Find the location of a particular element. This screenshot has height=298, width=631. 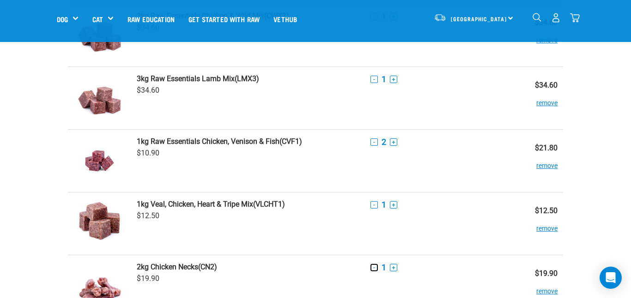

span: $19.90 is located at coordinates (148, 279).